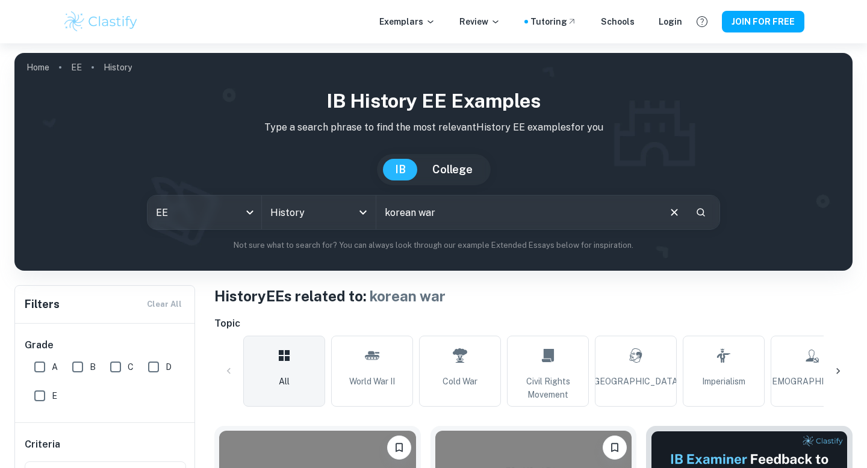 The height and width of the screenshot is (468, 867). I want to click on img: profile cover, so click(433, 162).